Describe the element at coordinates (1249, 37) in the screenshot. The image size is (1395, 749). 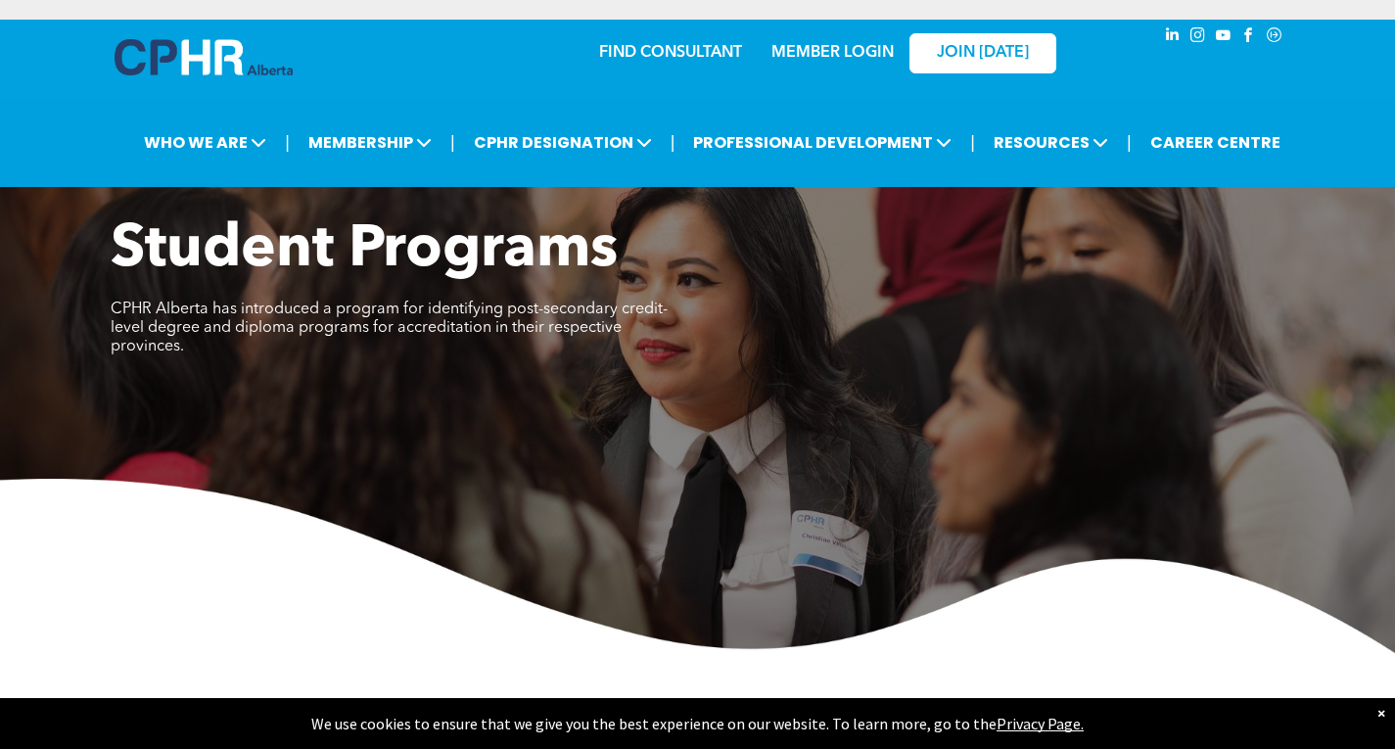
I see `a: facebook` at that location.